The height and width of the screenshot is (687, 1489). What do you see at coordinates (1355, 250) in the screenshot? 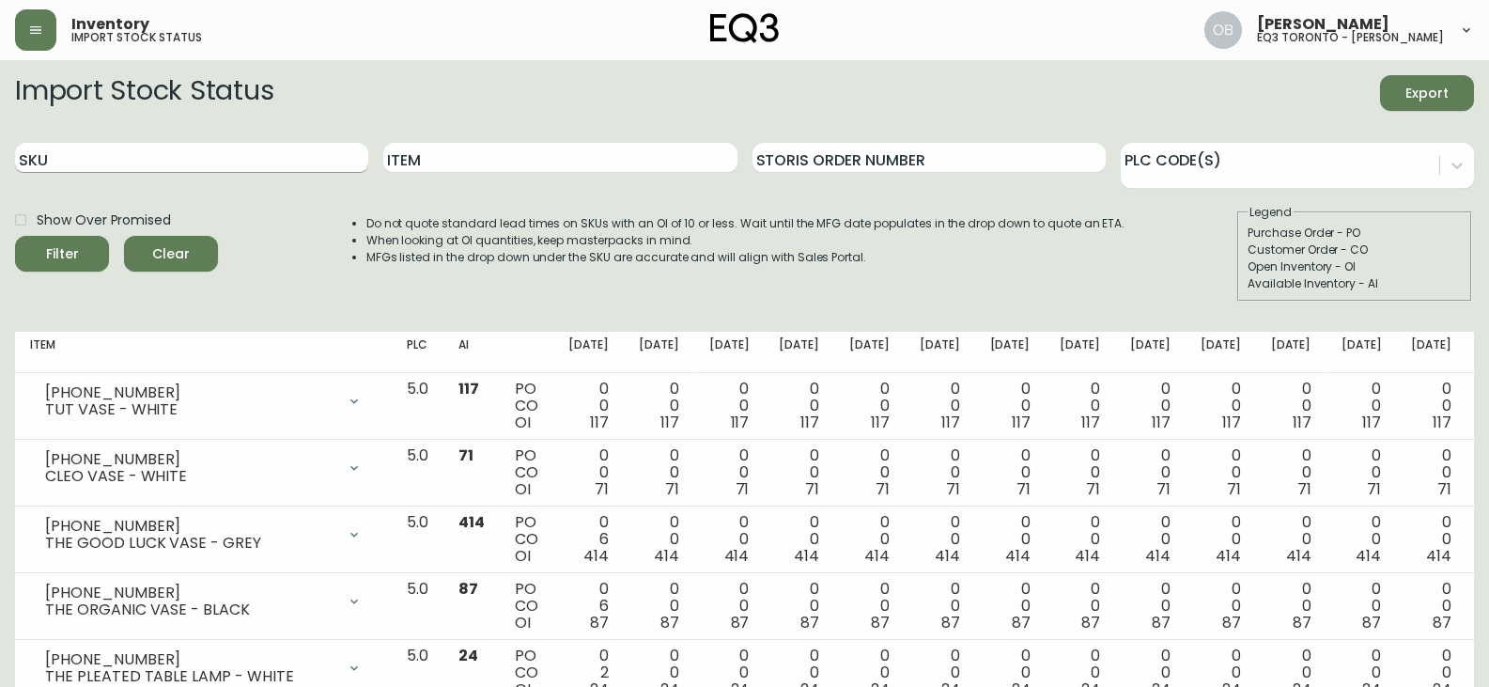
I see `div: Customer Order - CO` at bounding box center [1355, 250].